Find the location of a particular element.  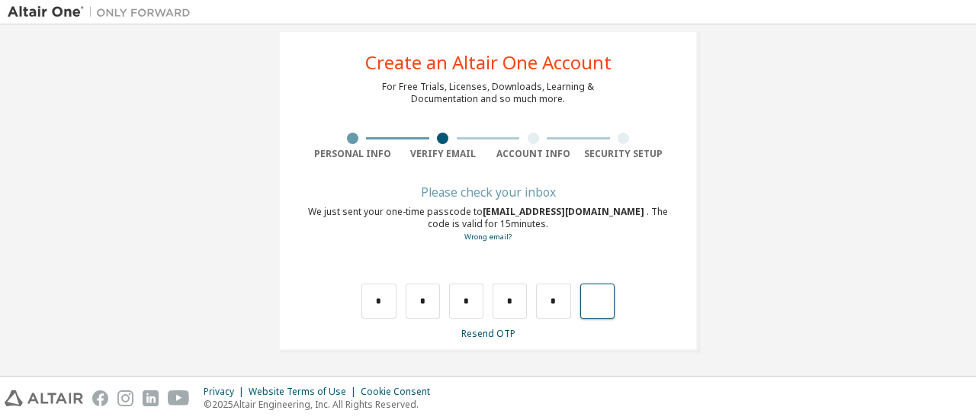

div: For Free Trials, Licenses, Downloads, Learning & Documentation and so much more. is located at coordinates (488, 93).